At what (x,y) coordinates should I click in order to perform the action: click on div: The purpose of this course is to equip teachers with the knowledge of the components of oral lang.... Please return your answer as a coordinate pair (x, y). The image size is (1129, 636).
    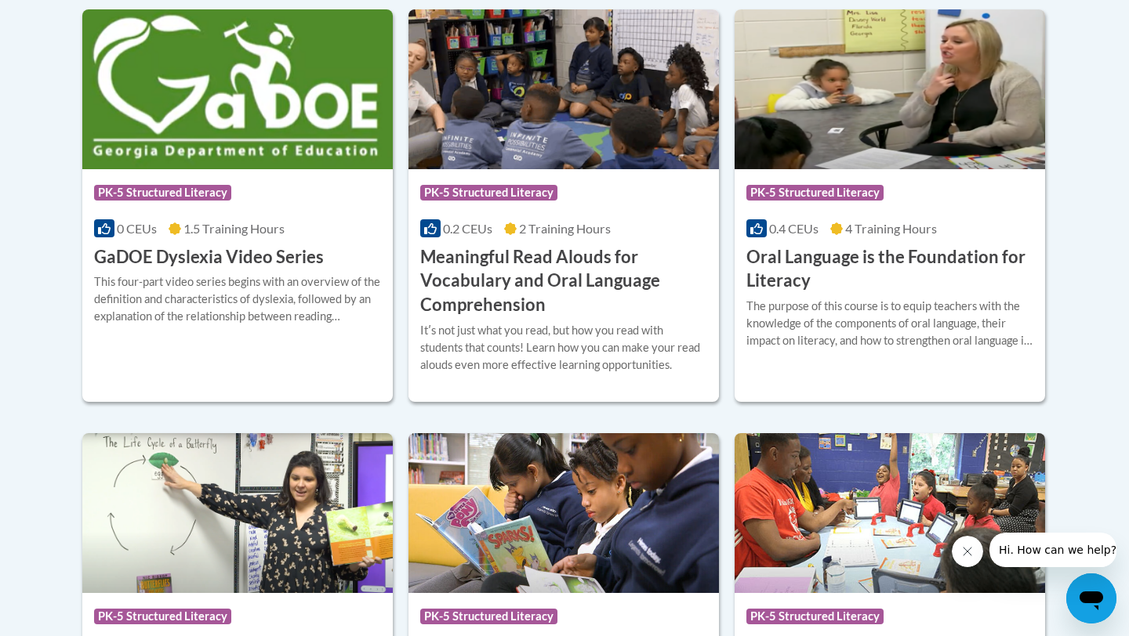
    Looking at the image, I should click on (890, 324).